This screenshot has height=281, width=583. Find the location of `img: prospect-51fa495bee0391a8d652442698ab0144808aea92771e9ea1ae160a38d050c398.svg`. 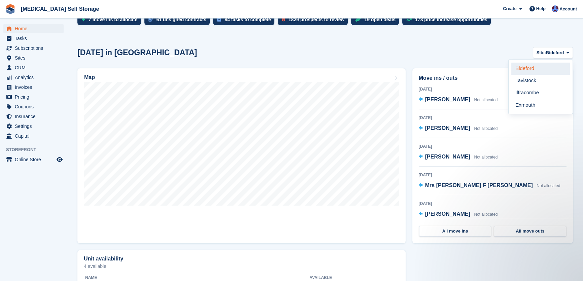

img: prospect-51fa495bee0391a8d652442698ab0144808aea92771e9ea1ae160a38d050c398.svg is located at coordinates (283, 20).